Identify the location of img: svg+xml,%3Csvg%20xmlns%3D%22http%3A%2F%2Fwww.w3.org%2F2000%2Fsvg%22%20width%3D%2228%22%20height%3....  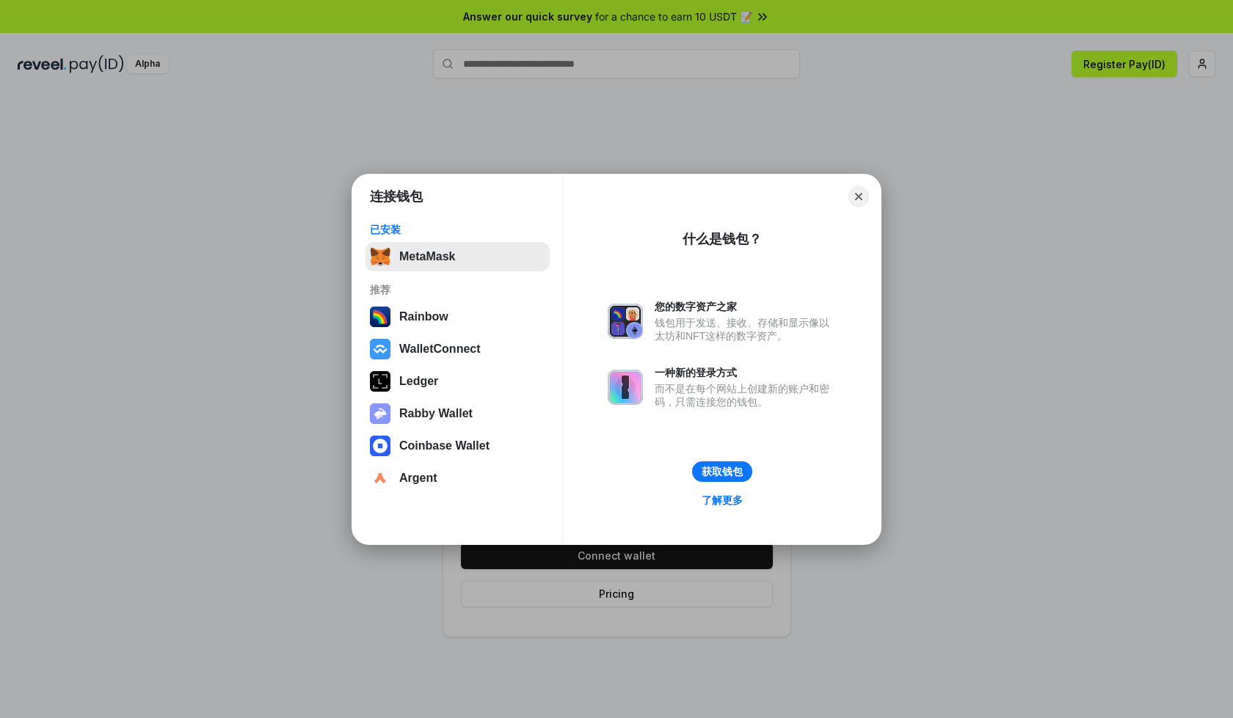
(380, 382).